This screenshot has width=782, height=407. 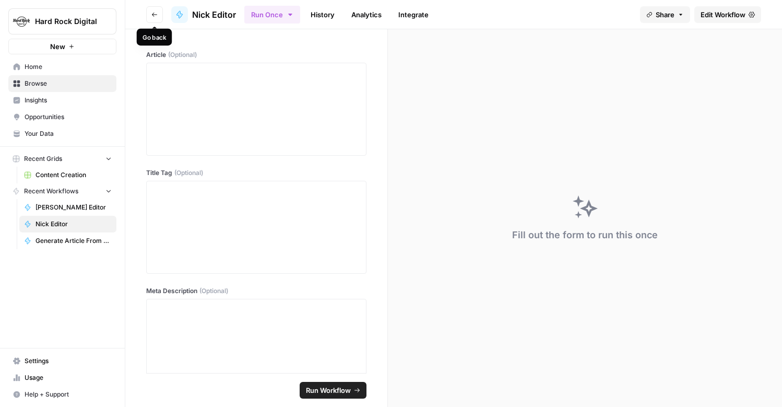 I want to click on a: Opportunities, so click(x=62, y=117).